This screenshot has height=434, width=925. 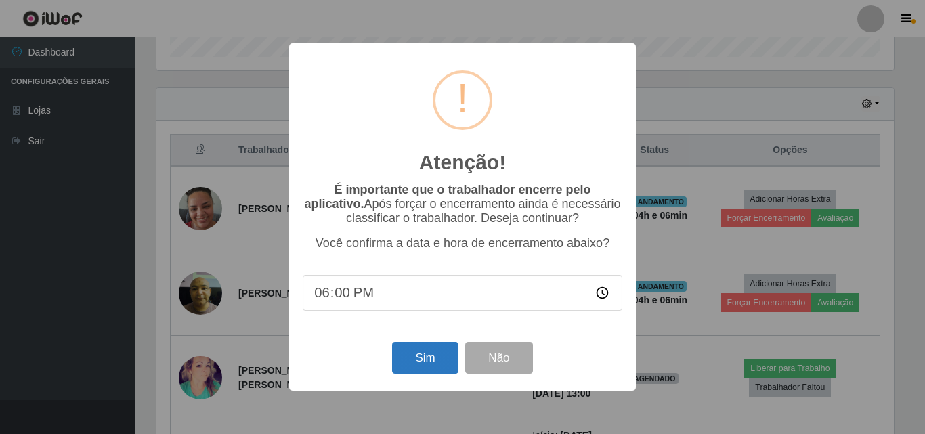 I want to click on button: Sim, so click(x=425, y=358).